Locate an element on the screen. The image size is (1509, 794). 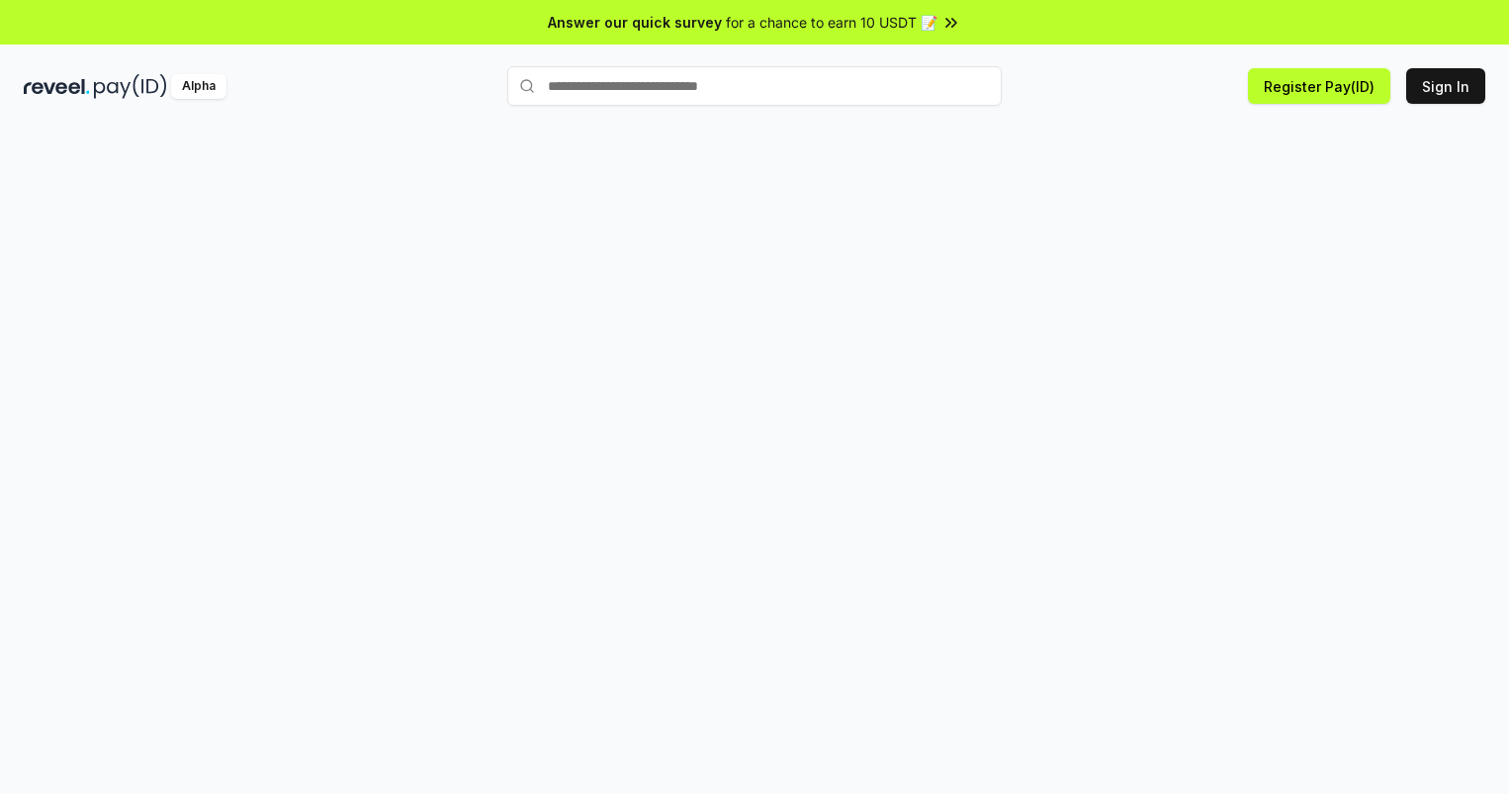
img: reveel_dark is located at coordinates (56, 86).